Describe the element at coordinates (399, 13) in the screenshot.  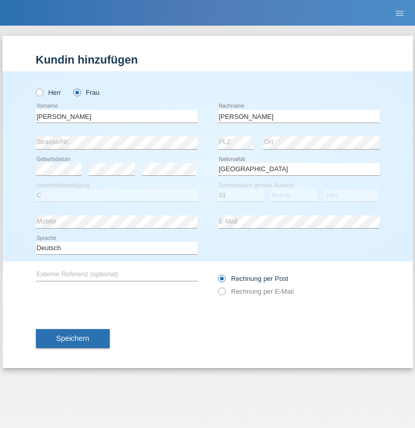
I see `i: menu` at that location.